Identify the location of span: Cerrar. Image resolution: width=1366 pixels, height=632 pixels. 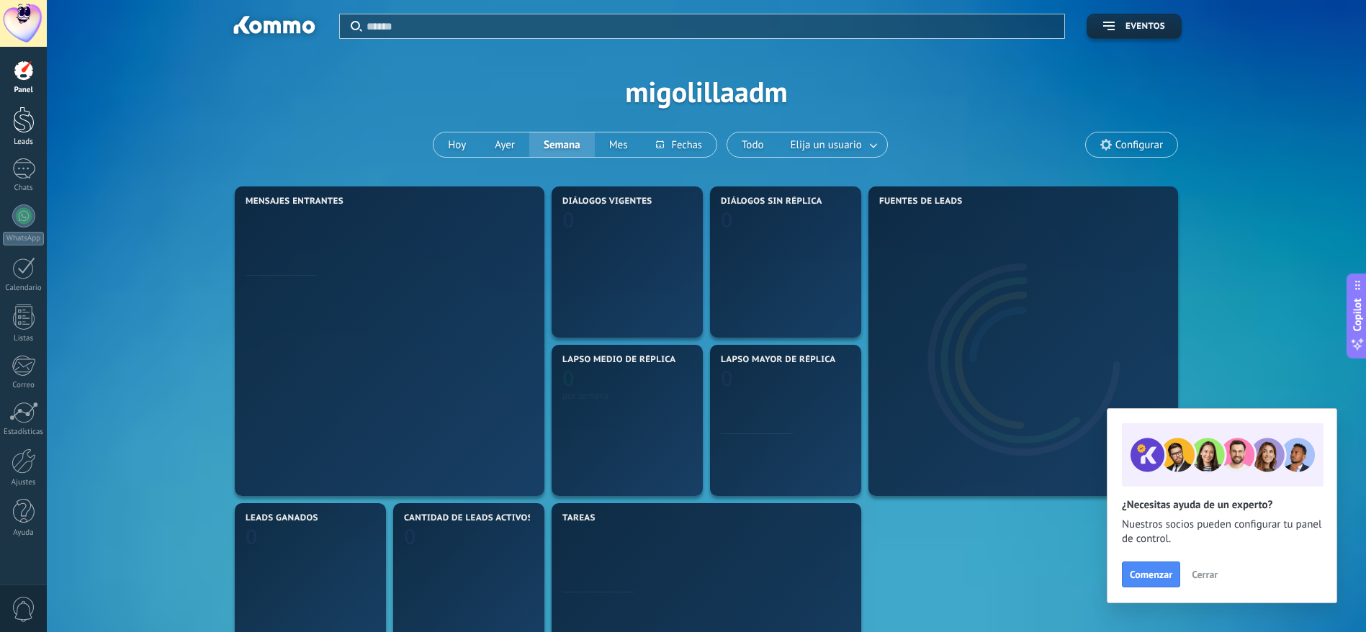
(1205, 575).